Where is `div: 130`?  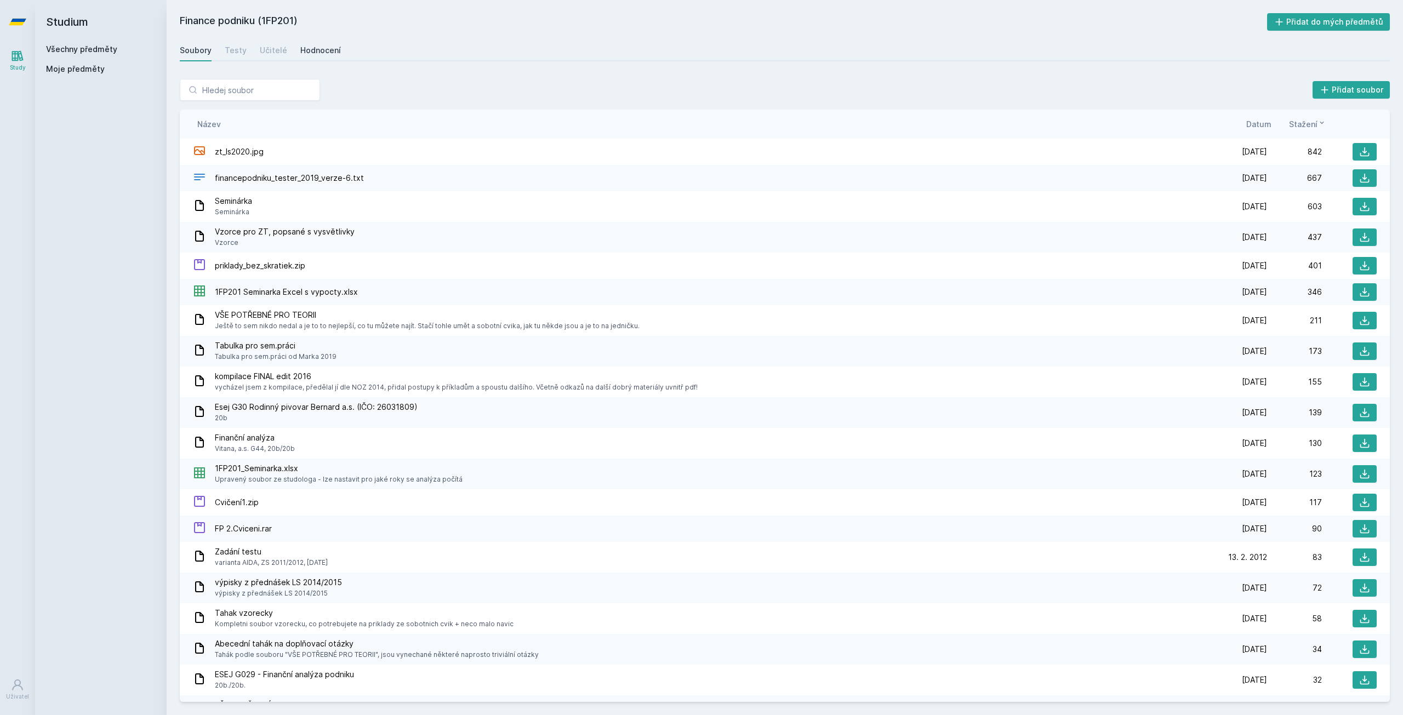
div: 130 is located at coordinates (1294, 443).